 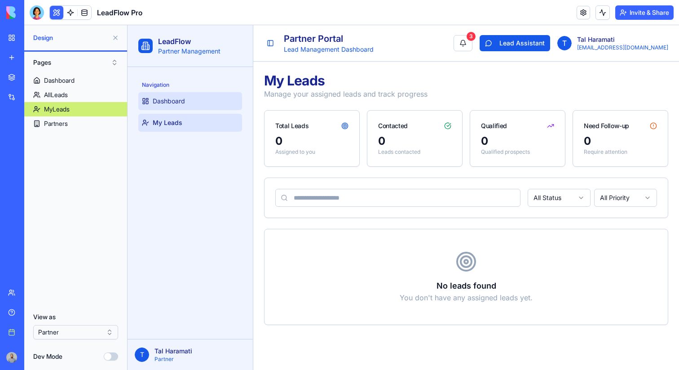 I want to click on h1: LeadFlow Pro, so click(x=120, y=13).